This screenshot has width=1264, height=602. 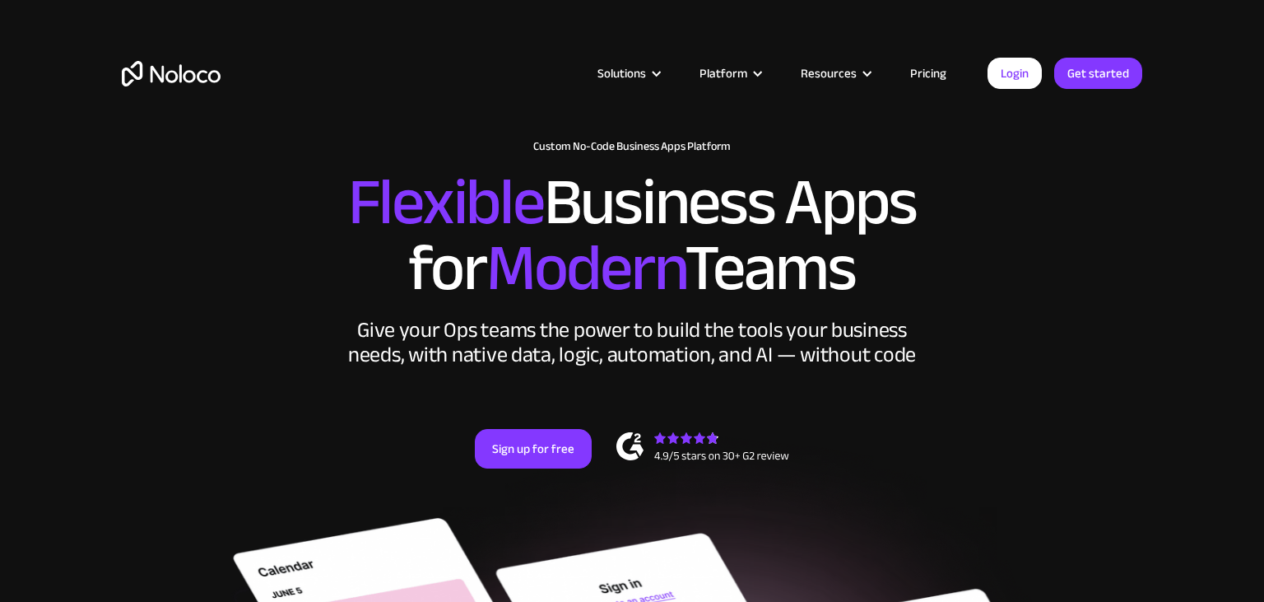 What do you see at coordinates (585, 267) in the screenshot?
I see `span: Modern` at bounding box center [585, 267].